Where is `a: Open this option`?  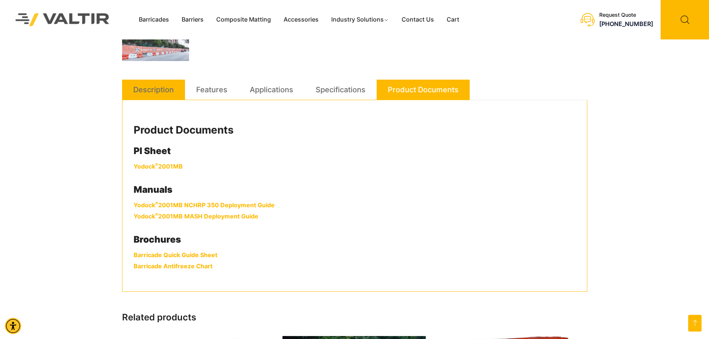 a: Open this option is located at coordinates (695, 323).